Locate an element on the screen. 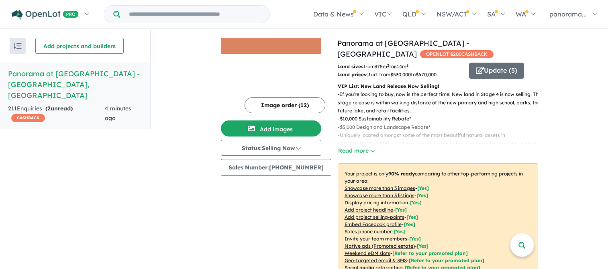  div: 211 Enquir ies is located at coordinates (56, 114).